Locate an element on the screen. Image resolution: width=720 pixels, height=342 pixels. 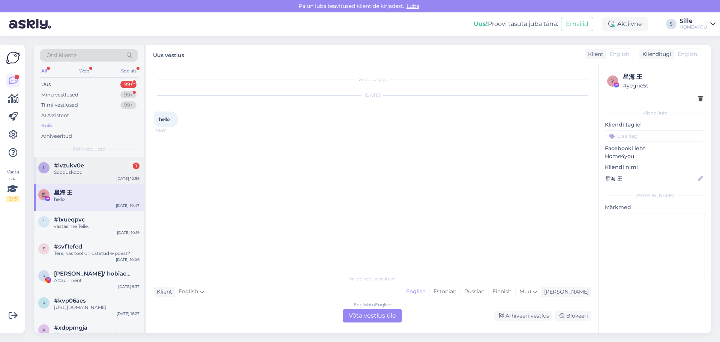
span: hello is located at coordinates (164, 119).